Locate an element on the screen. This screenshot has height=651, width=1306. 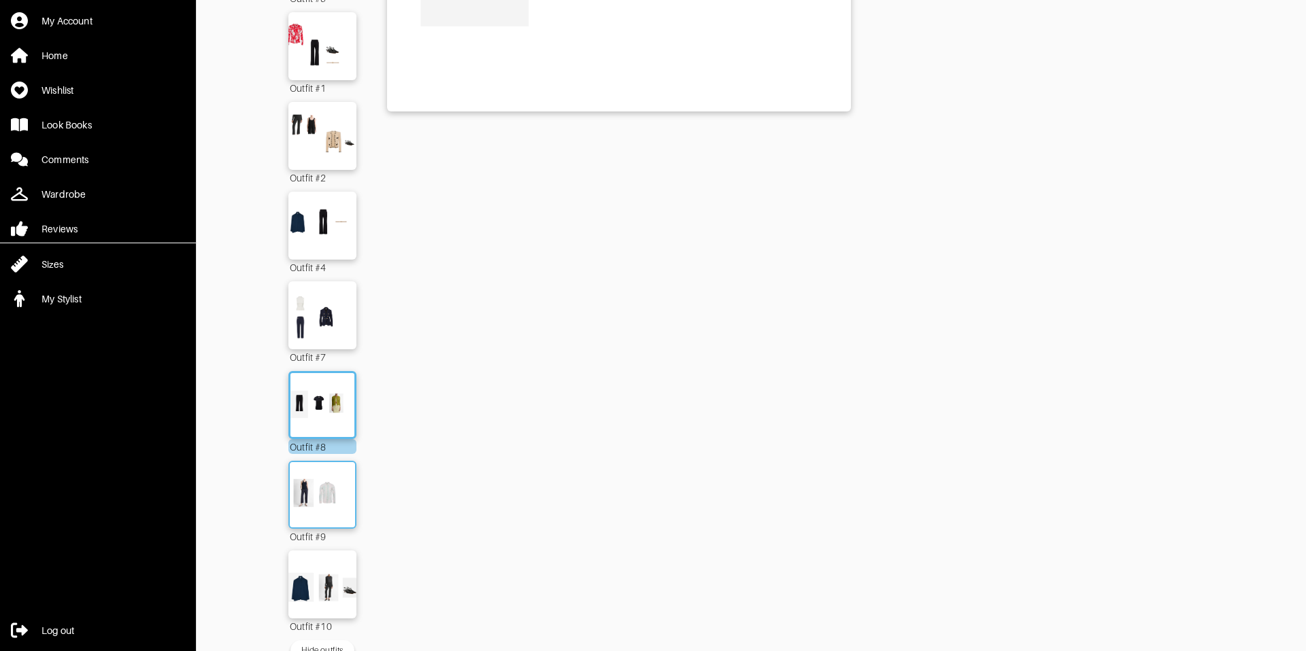
div: Outfit #1 is located at coordinates (322, 88).